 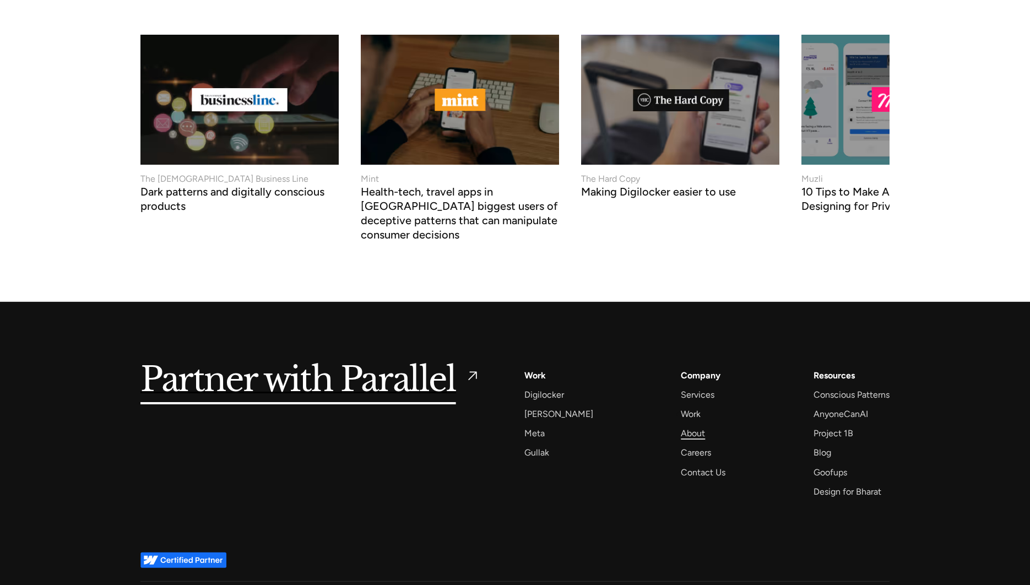 I want to click on h5: Partner with Parallel, so click(x=298, y=381).